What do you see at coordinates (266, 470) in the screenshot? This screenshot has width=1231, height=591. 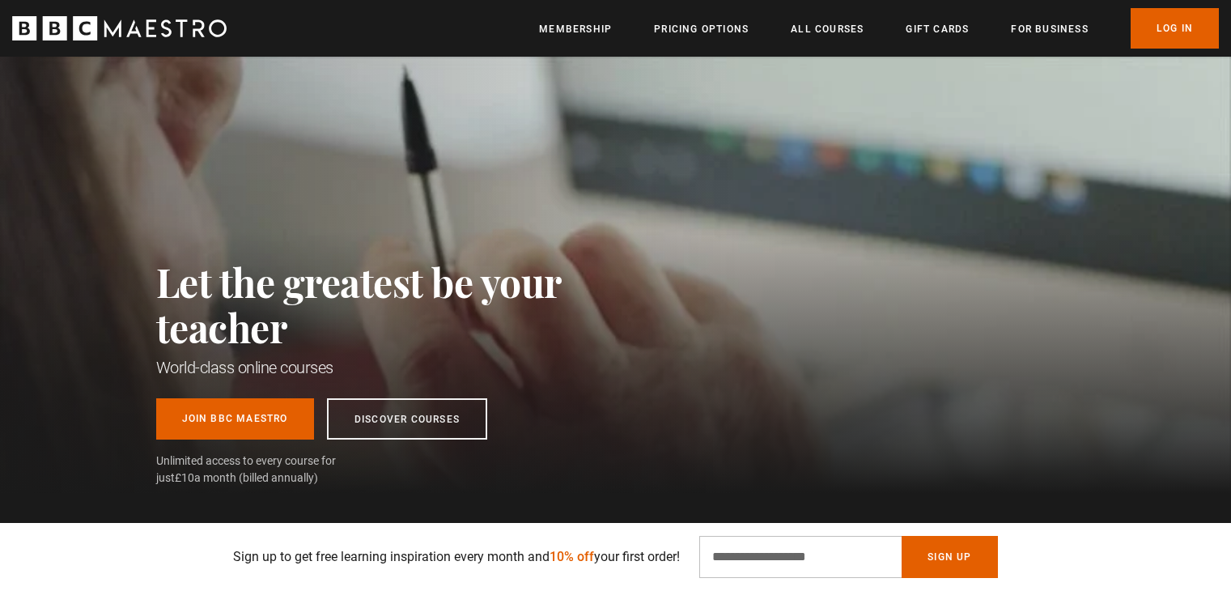 I see `span: Unlimited access to every course for just a month (billed annually)` at bounding box center [266, 470].